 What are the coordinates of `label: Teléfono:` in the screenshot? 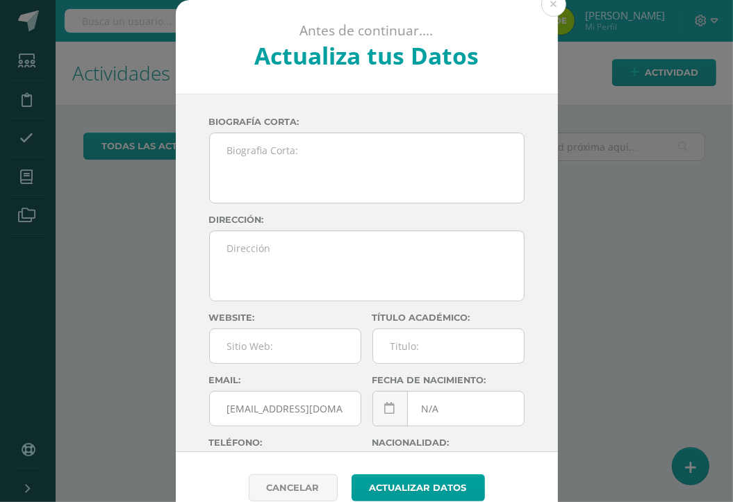 It's located at (285, 442).